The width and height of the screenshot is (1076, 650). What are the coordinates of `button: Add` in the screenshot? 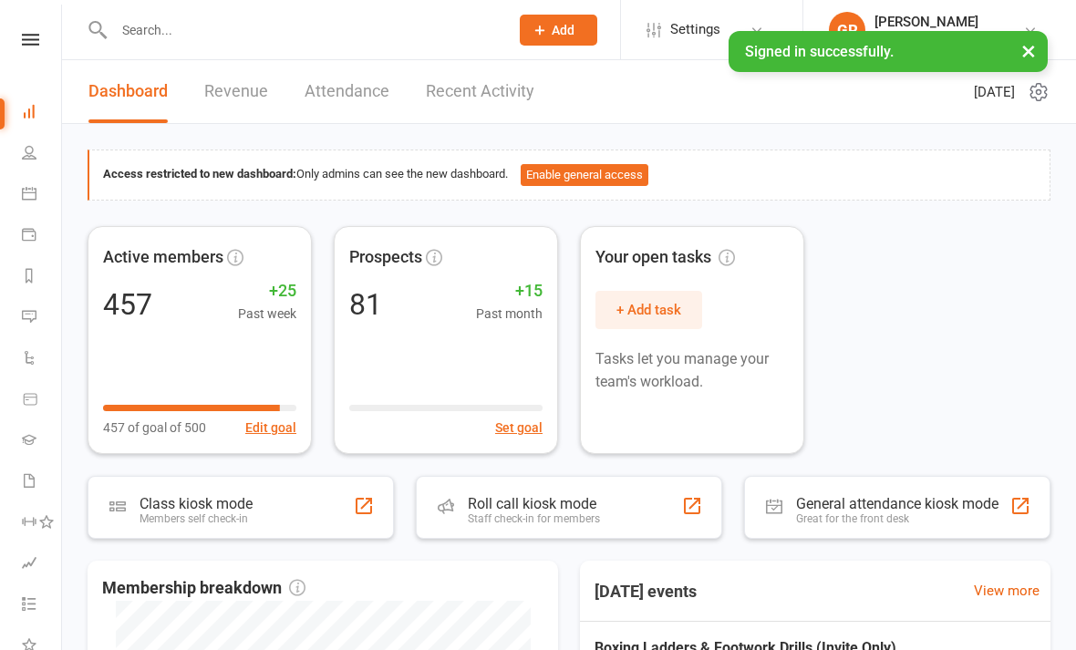 It's located at (558, 30).